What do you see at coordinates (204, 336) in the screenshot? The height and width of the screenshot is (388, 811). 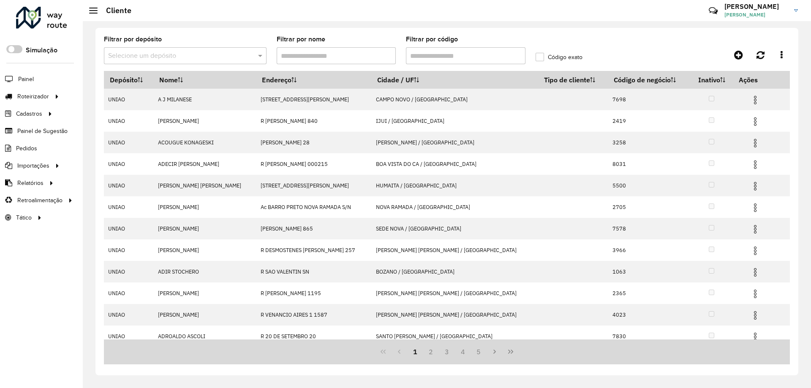 I see `td: ADROALDO ASCOLI` at bounding box center [204, 336].